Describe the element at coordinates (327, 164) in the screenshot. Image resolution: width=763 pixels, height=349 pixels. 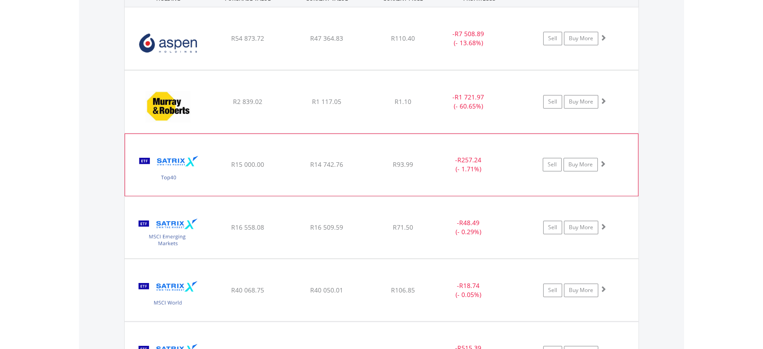
I see `span: R14 742.76` at that location.